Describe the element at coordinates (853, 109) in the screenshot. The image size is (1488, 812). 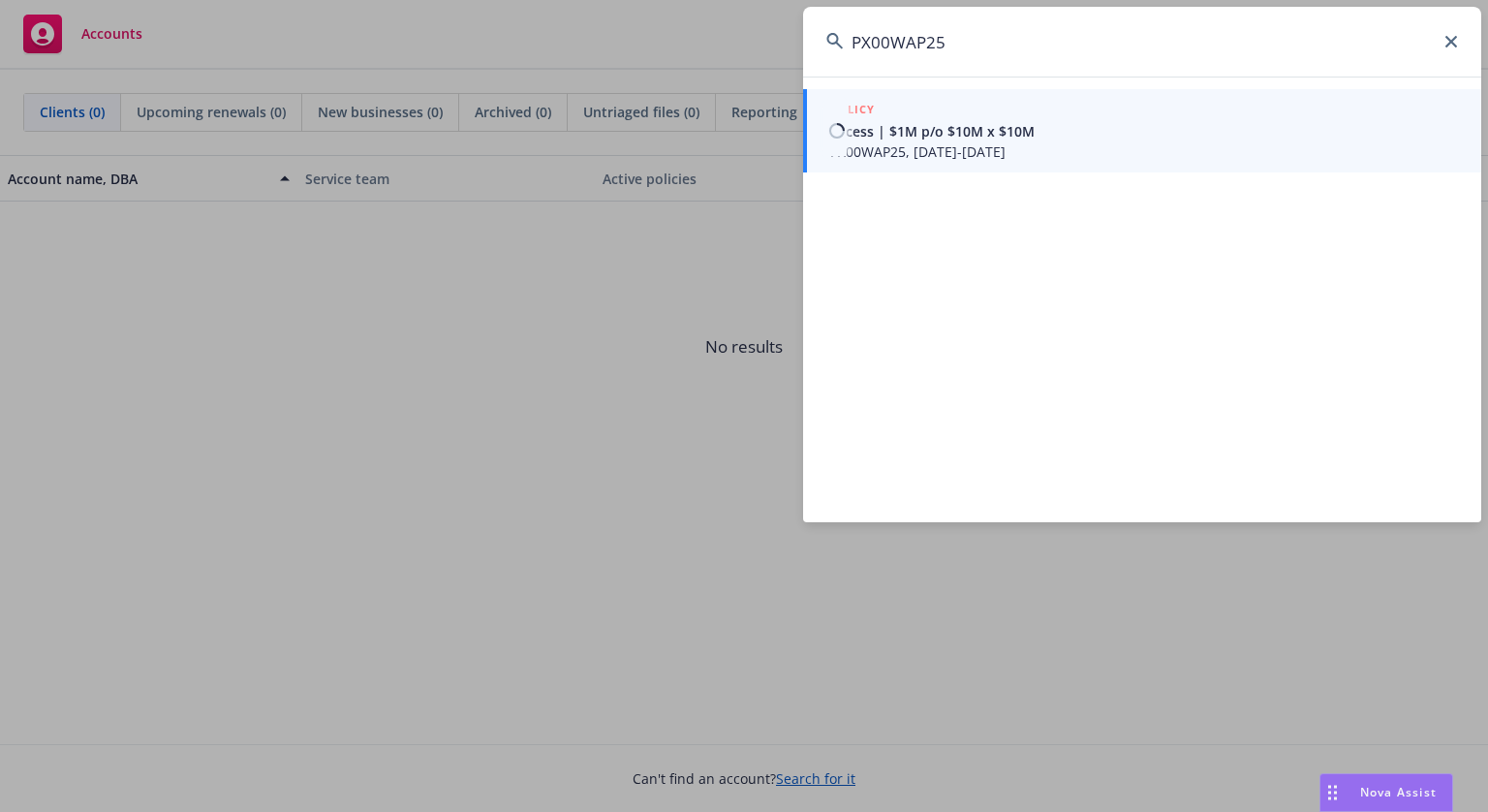
I see `h5: POLICY` at that location.